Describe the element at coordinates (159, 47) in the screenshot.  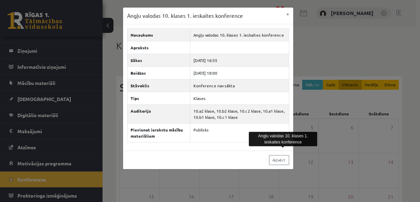
I see `th: Apraksts` at that location.